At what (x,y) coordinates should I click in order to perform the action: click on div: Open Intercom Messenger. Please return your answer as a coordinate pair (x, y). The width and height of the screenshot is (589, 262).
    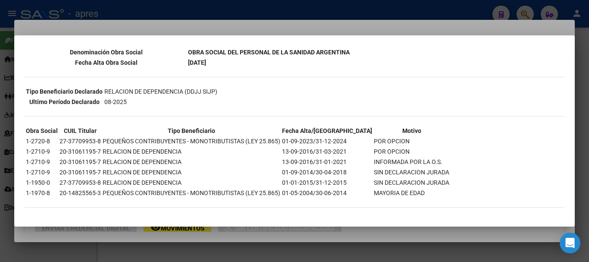
    Looking at the image, I should click on (570, 243).